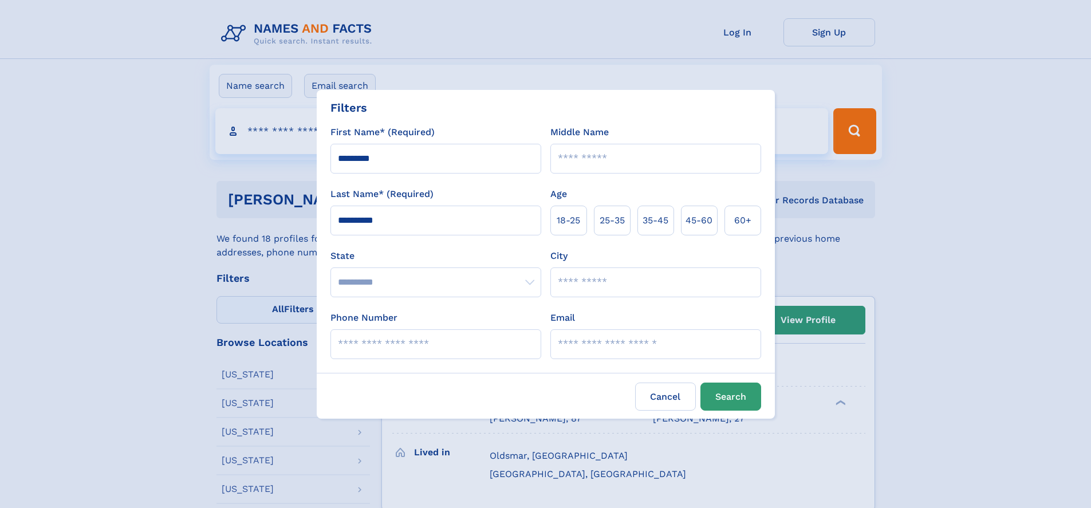 This screenshot has width=1091, height=508. I want to click on label: Age, so click(559, 194).